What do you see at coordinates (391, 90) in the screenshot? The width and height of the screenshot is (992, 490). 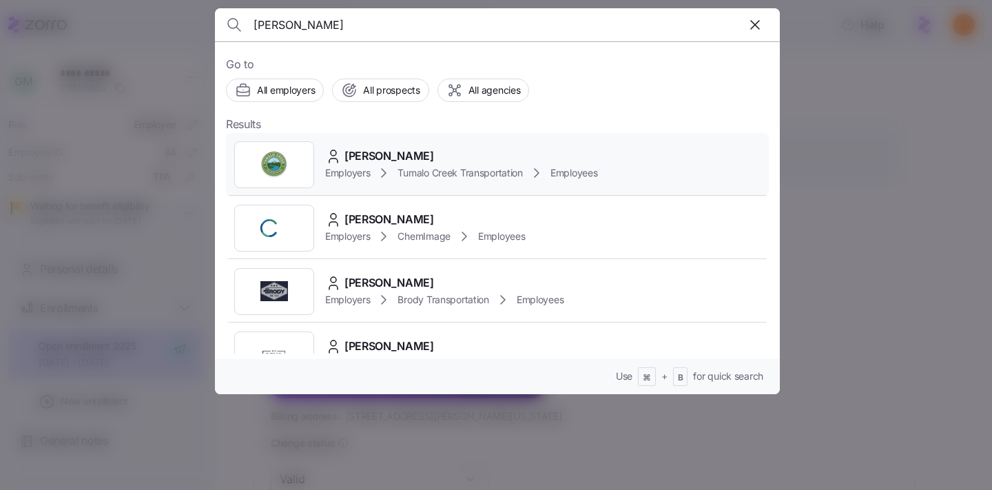 I see `span: All prospects` at bounding box center [391, 90].